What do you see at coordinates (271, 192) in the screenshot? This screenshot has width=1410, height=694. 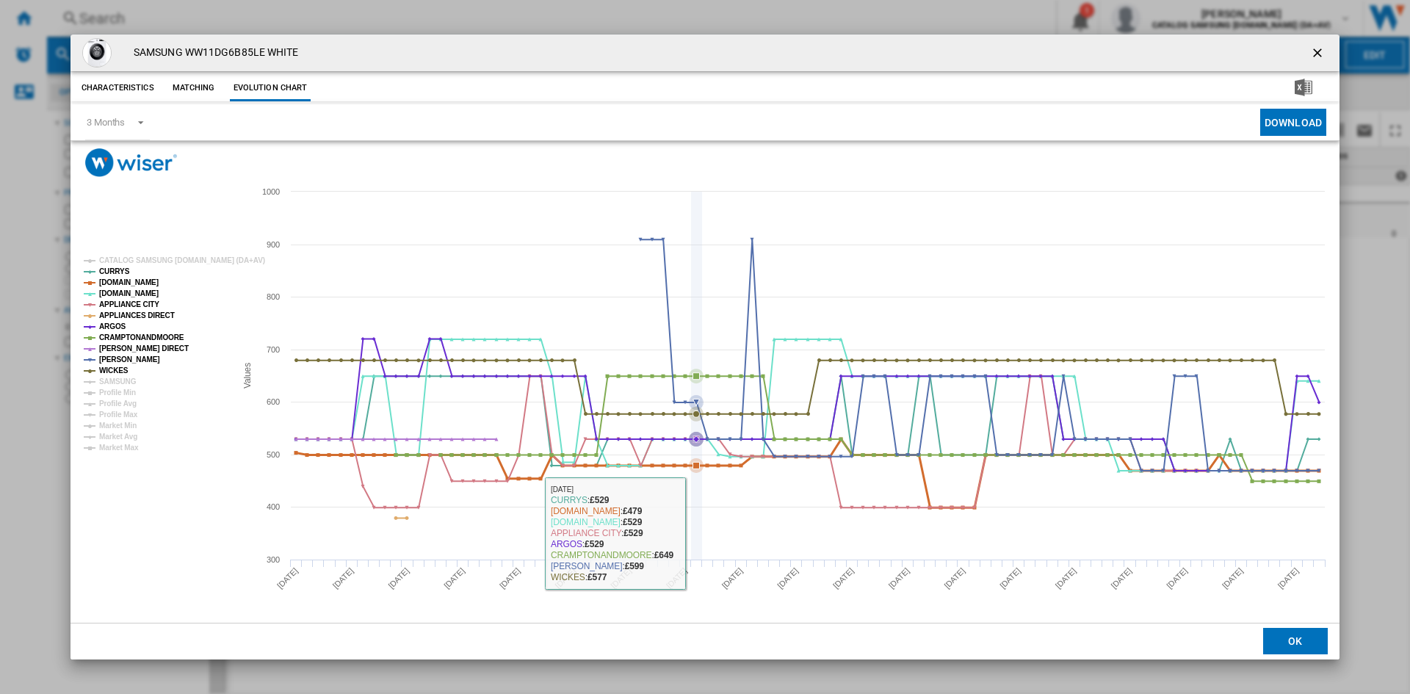 I see `tspan: 1000` at bounding box center [271, 192].